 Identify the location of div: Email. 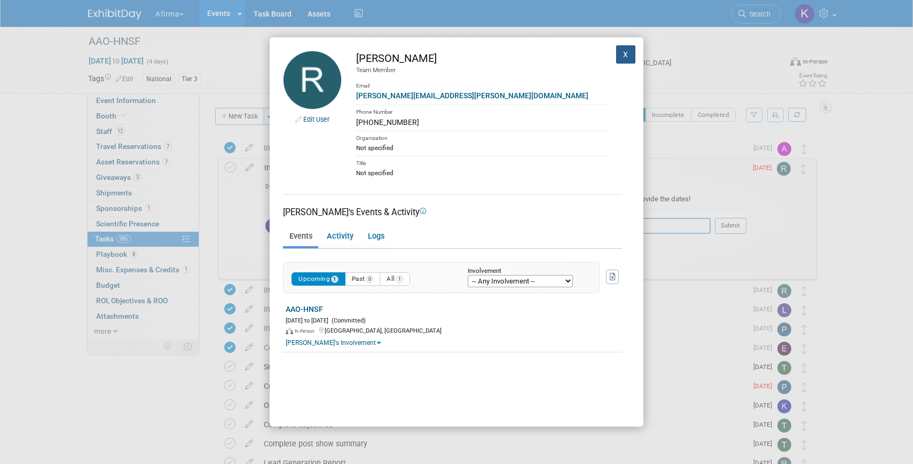
(482, 82).